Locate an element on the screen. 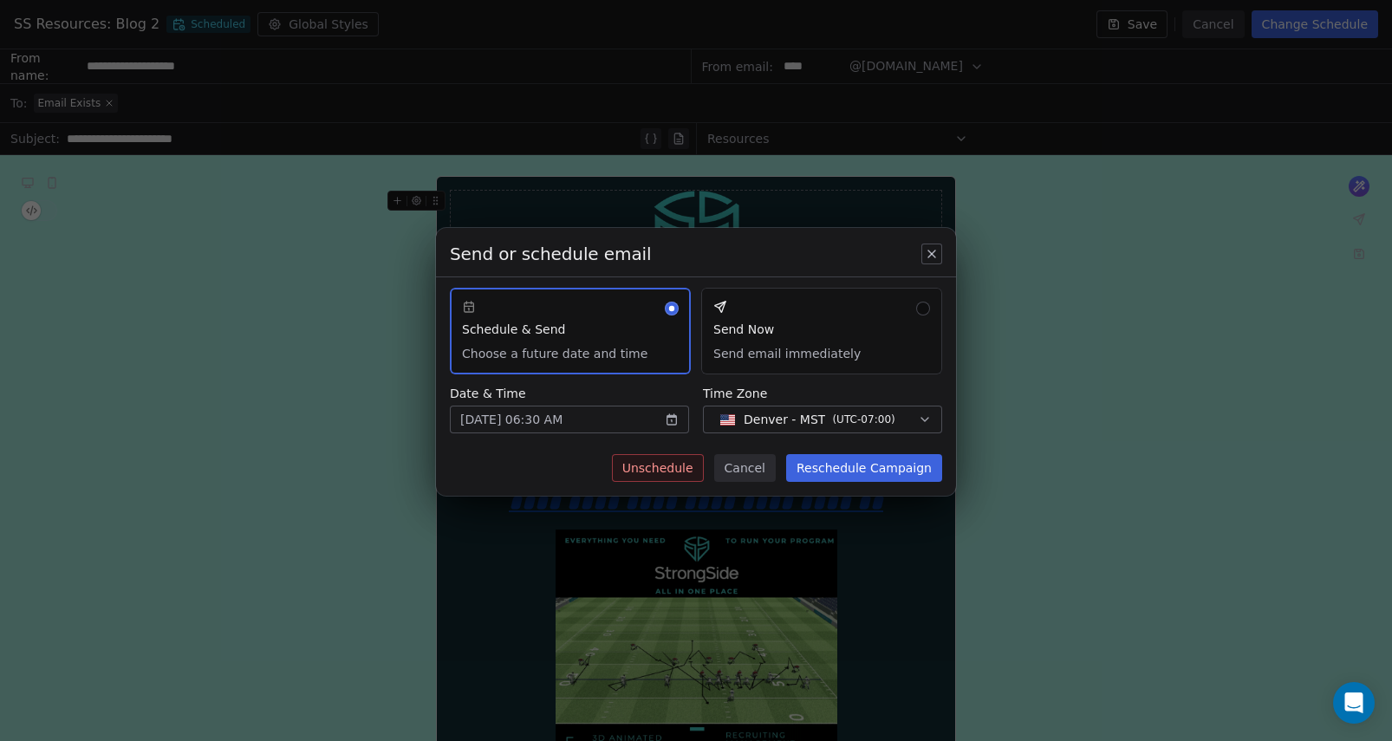 The height and width of the screenshot is (741, 1392). button: Denver - MST(UTC-07:00) is located at coordinates (822, 419).